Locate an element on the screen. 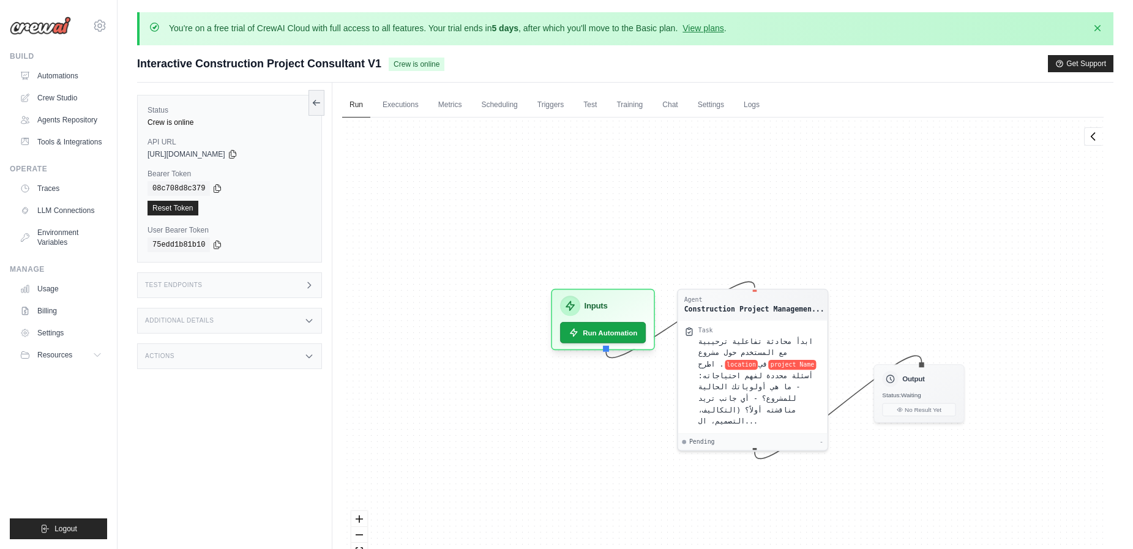 The height and width of the screenshot is (549, 1133). g: Edge from 1494700a6984aa5fab6898e334922156 to outputNode is located at coordinates (838, 407).